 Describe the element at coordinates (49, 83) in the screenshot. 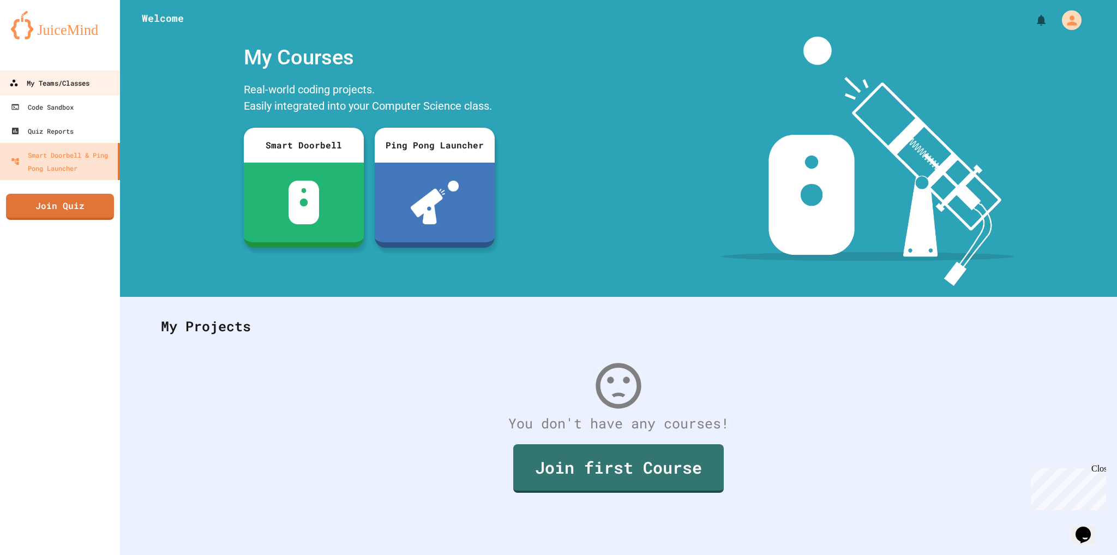

I see `div: My Teams/Classes` at that location.